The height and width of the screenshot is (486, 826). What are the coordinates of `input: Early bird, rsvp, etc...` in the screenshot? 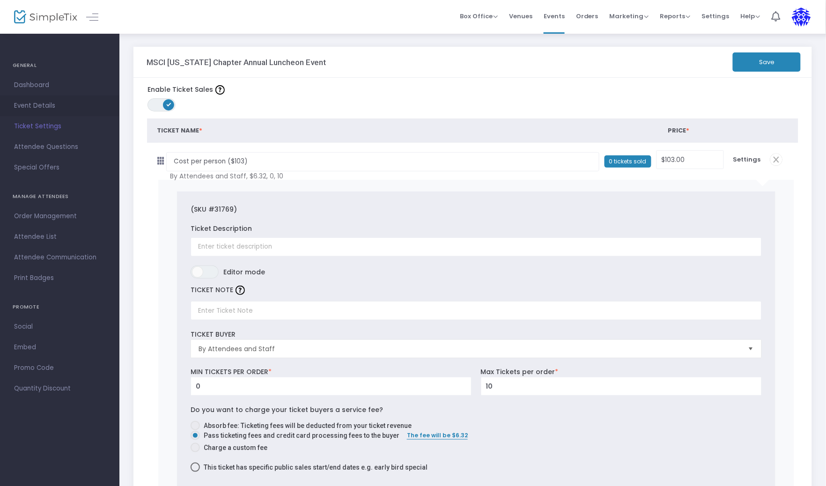 It's located at (382, 161).